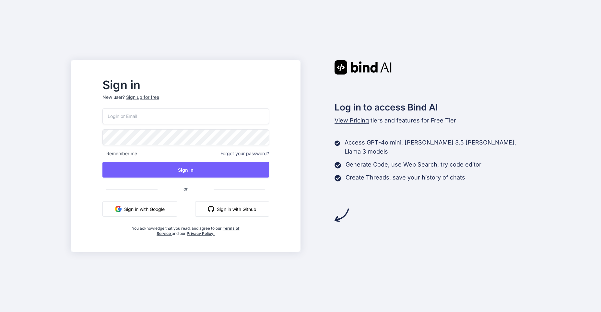  I want to click on a: Privacy Policy., so click(201, 234).